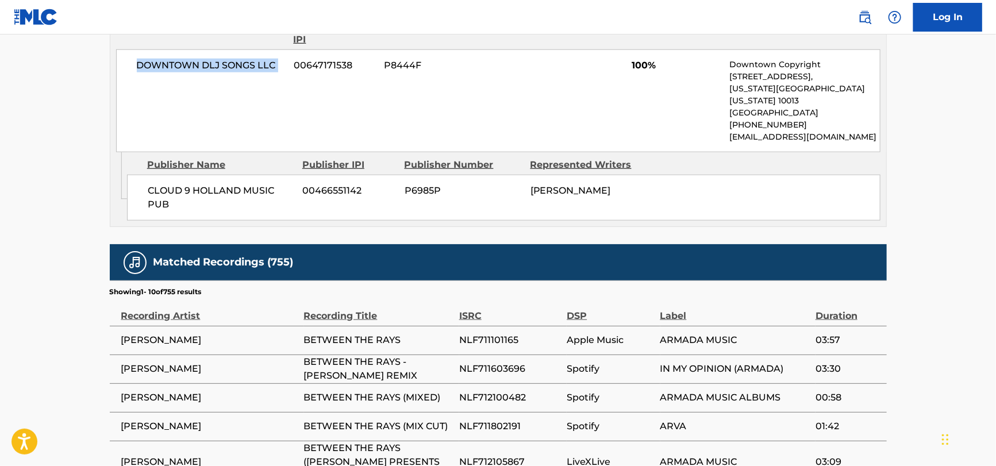 This screenshot has height=466, width=996. I want to click on span: IN MY OPINION (ARMADA), so click(735, 369).